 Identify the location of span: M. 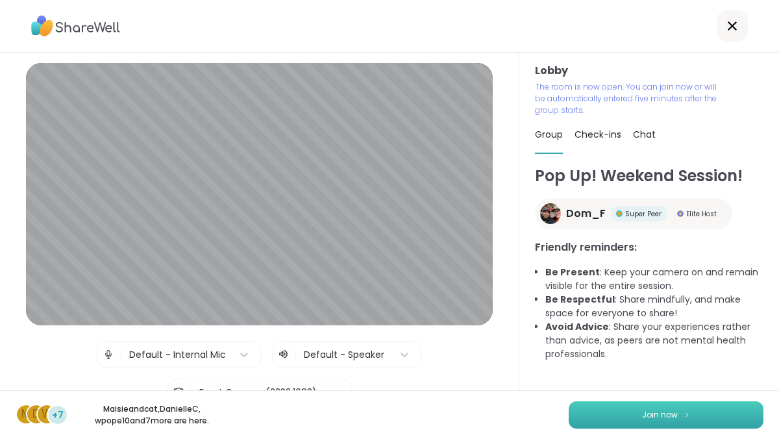
(26, 414).